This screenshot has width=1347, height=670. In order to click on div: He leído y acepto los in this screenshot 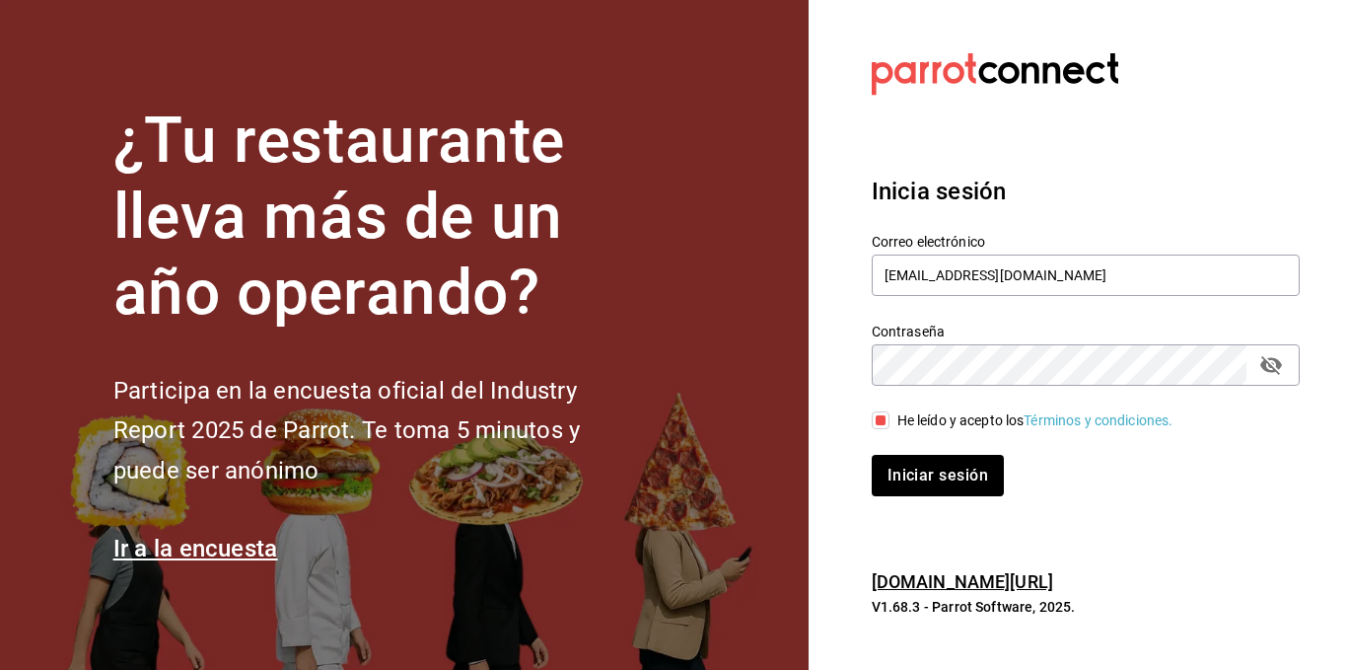, I will do `click(1036, 420)`.